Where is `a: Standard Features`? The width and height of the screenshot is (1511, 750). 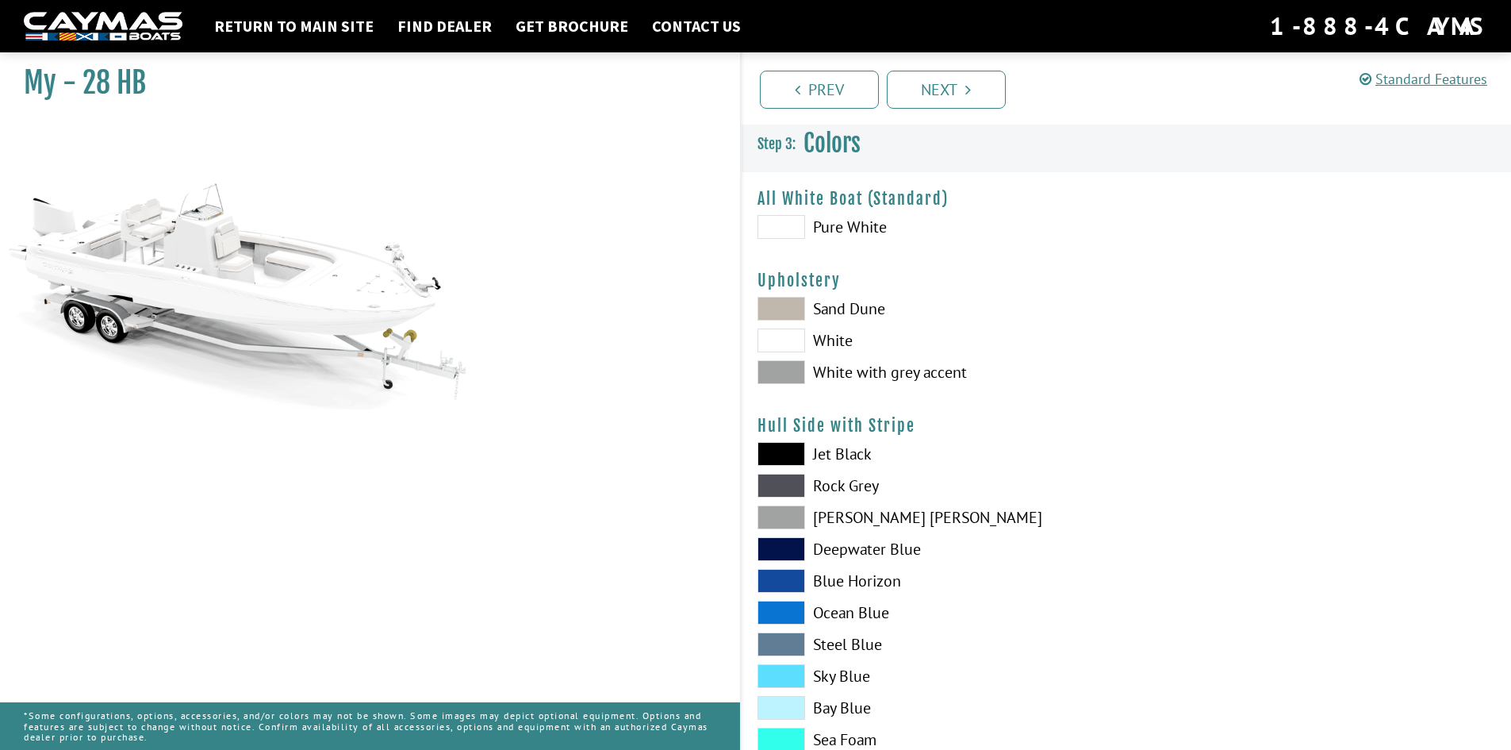 a: Standard Features is located at coordinates (1423, 79).